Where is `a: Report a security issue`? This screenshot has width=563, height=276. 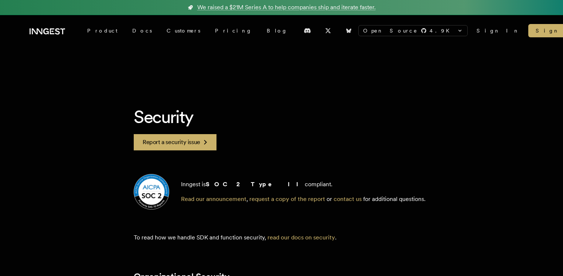
a: Report a security issue is located at coordinates (175, 142).